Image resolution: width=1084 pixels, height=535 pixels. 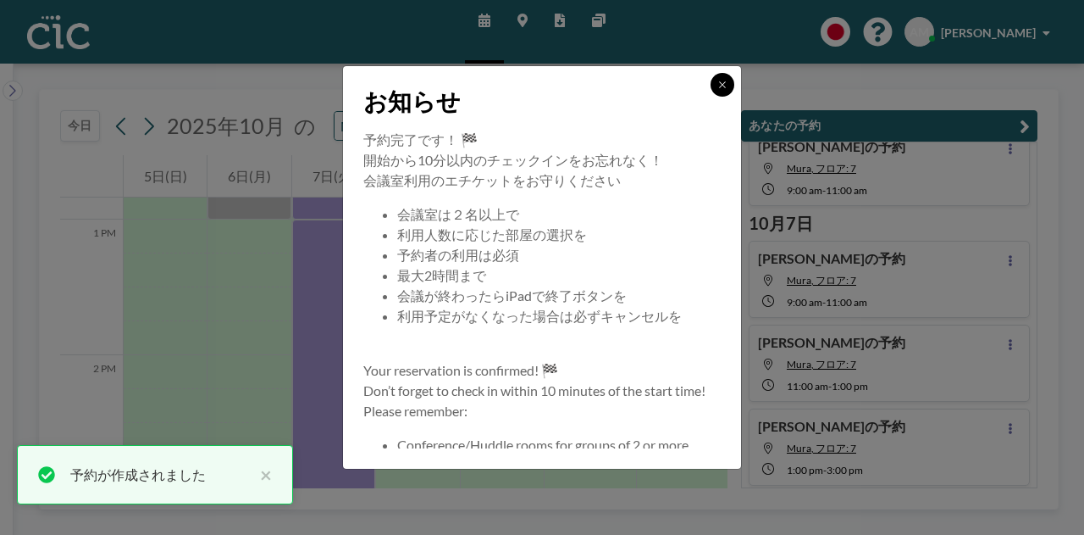 I want to click on span: お知らせ, so click(x=412, y=101).